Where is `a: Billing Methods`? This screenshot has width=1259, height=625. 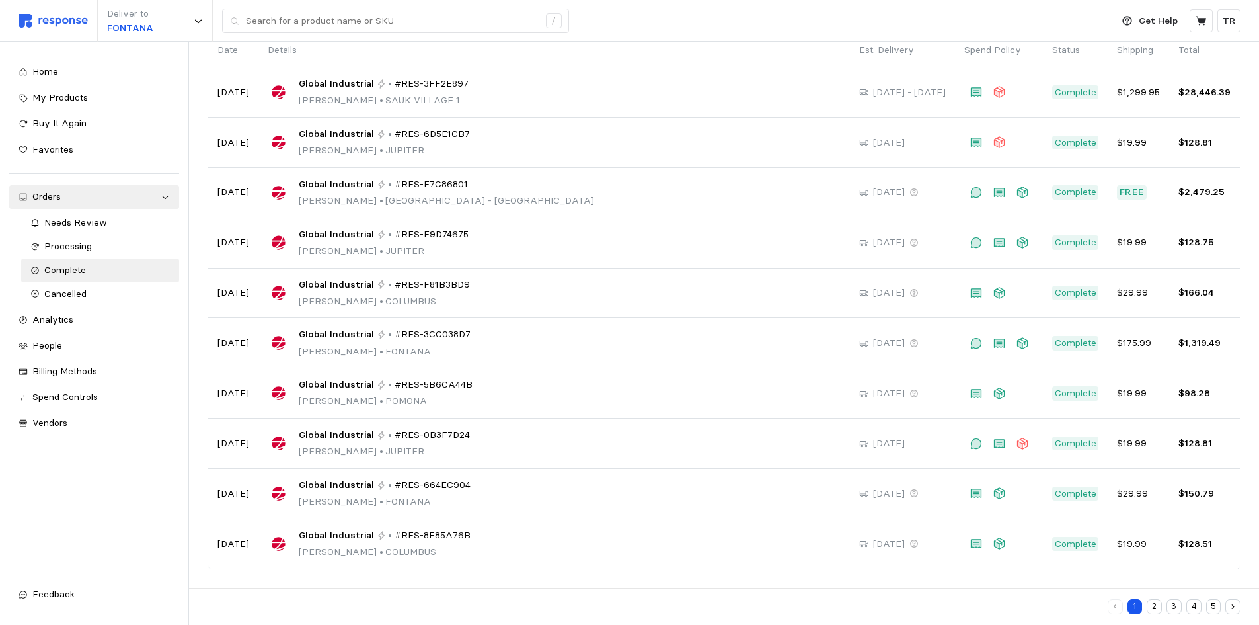 a: Billing Methods is located at coordinates (94, 371).